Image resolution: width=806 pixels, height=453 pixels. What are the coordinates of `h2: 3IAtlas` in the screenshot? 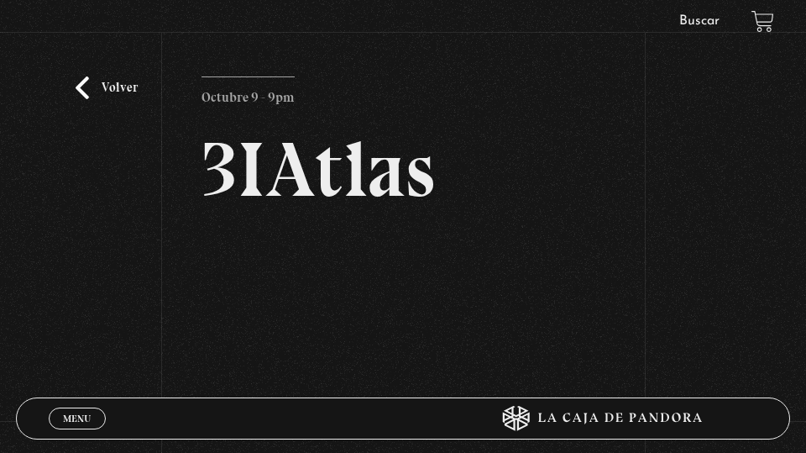 It's located at (402, 170).